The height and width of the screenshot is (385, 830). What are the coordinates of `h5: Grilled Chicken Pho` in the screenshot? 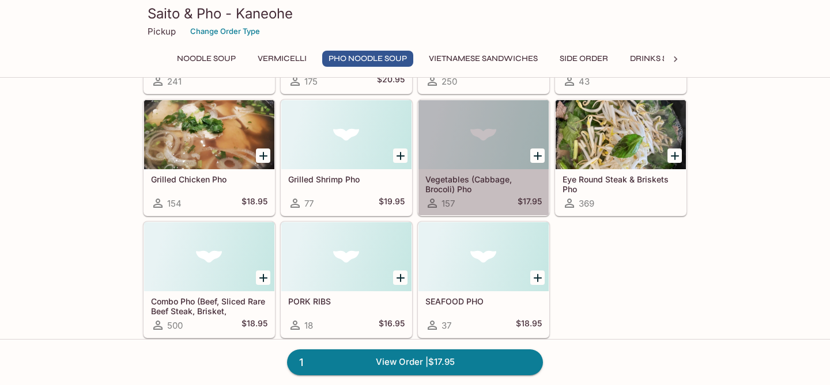 It's located at (209, 179).